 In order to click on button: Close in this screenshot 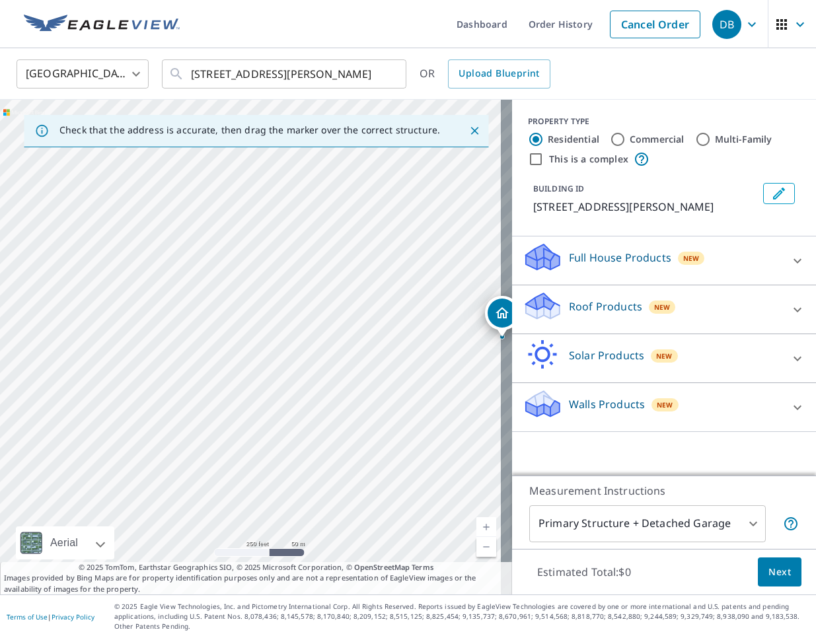, I will do `click(474, 131)`.